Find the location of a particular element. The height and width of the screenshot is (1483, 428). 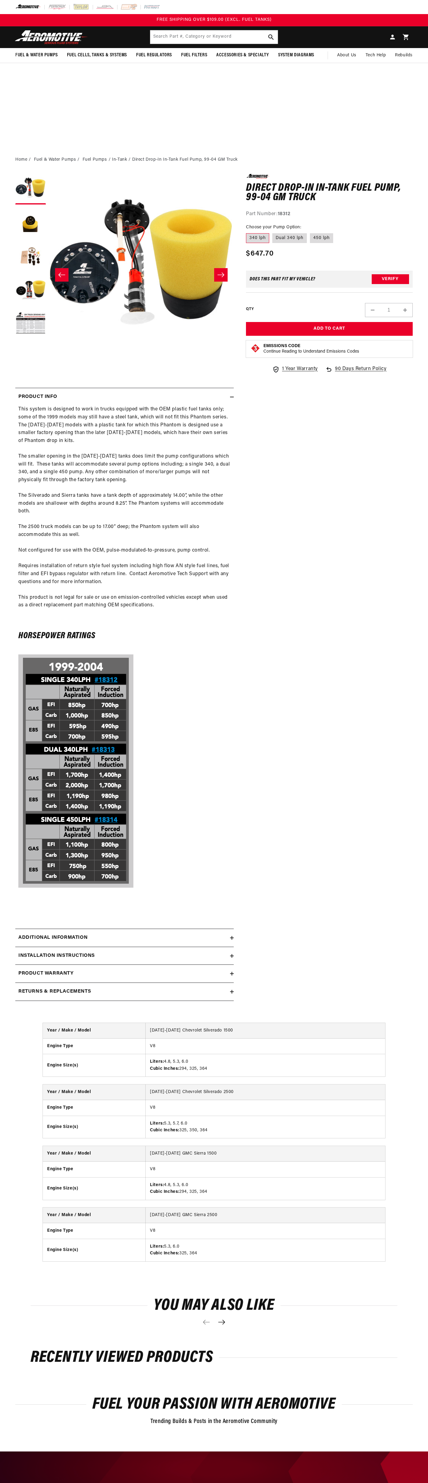

button: Slide left is located at coordinates (62, 275).